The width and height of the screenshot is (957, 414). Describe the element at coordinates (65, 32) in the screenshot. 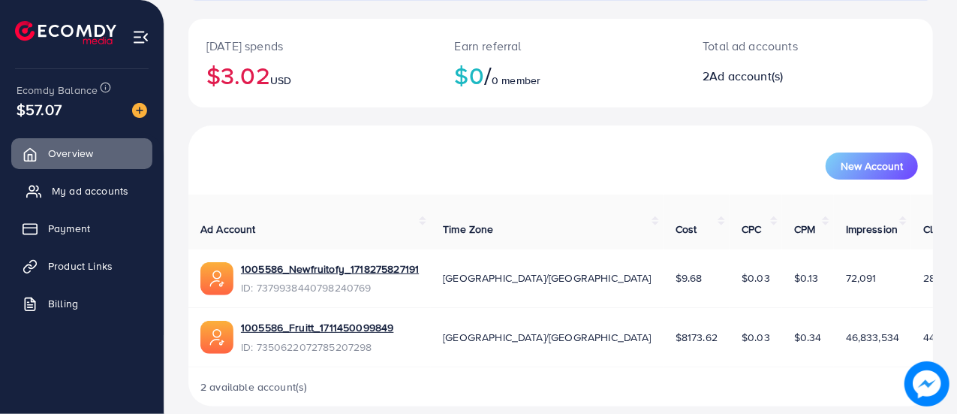

I see `img: logo` at that location.